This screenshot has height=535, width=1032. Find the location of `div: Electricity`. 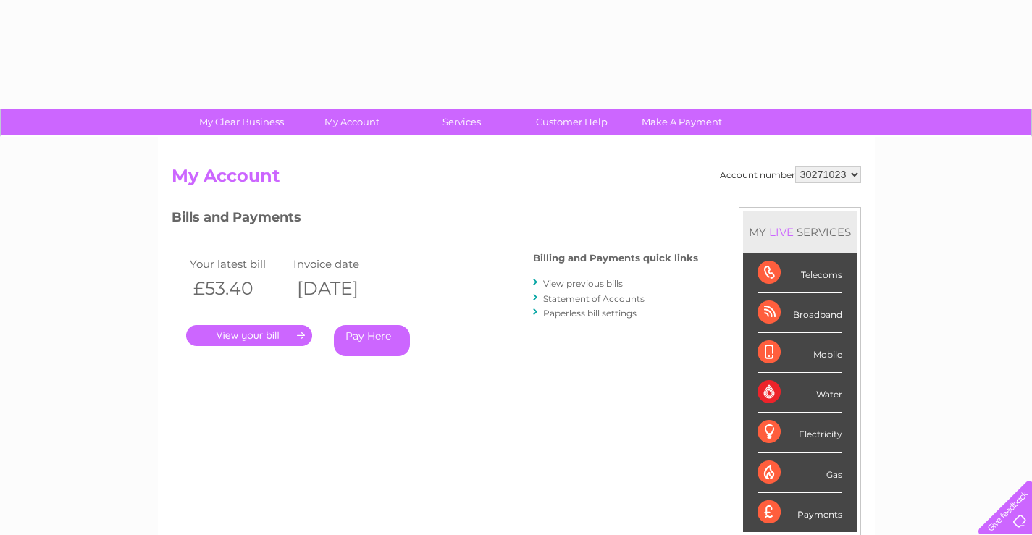

div: Electricity is located at coordinates (800, 432).